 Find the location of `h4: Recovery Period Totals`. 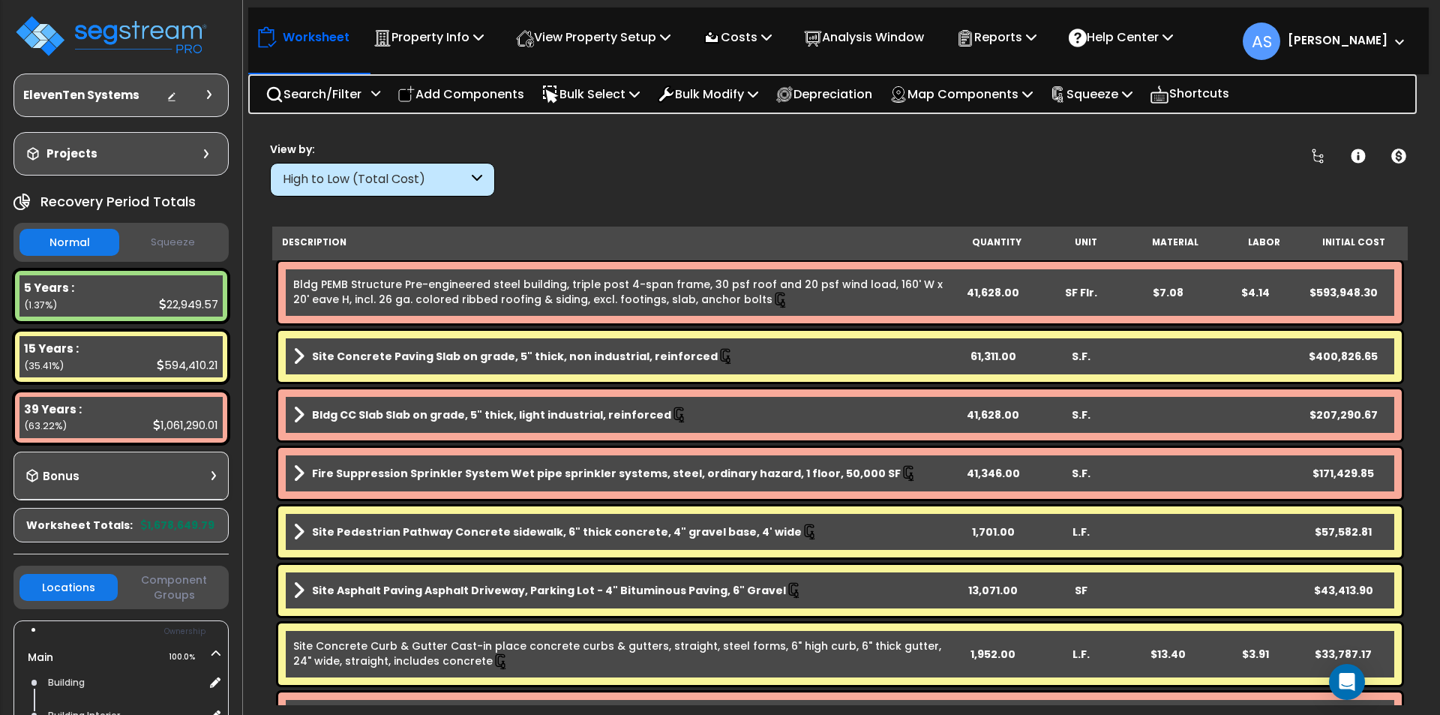

h4: Recovery Period Totals is located at coordinates (118, 202).